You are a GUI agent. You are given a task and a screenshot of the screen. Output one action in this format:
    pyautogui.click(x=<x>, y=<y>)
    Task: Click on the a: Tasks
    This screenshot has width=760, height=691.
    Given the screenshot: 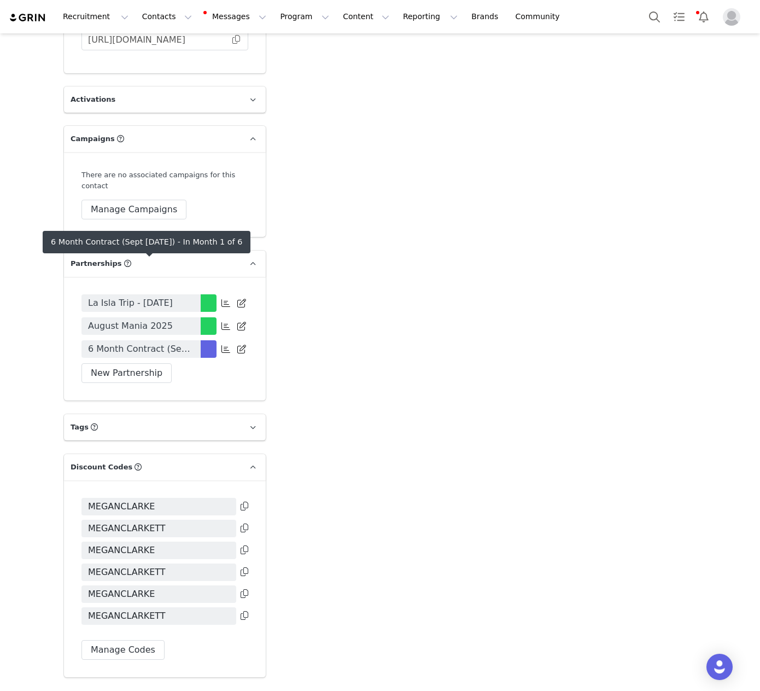 What is the action you would take?
    pyautogui.click(x=679, y=16)
    